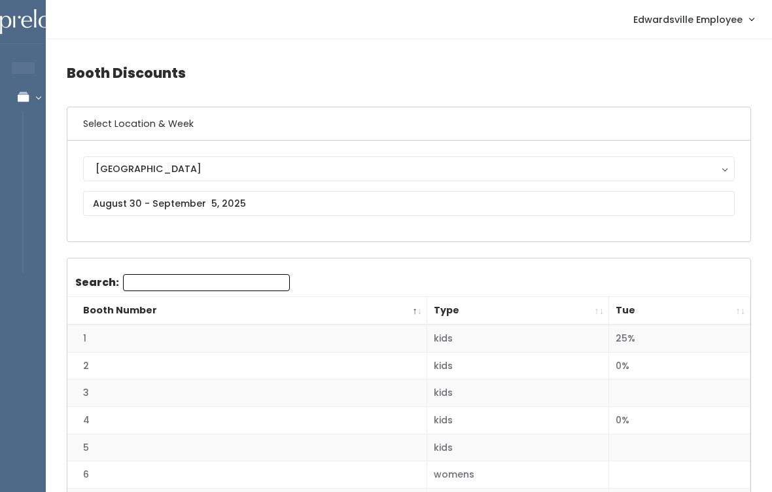 The height and width of the screenshot is (492, 772). Describe the element at coordinates (688, 20) in the screenshot. I see `span: Edwardsville Employee` at that location.